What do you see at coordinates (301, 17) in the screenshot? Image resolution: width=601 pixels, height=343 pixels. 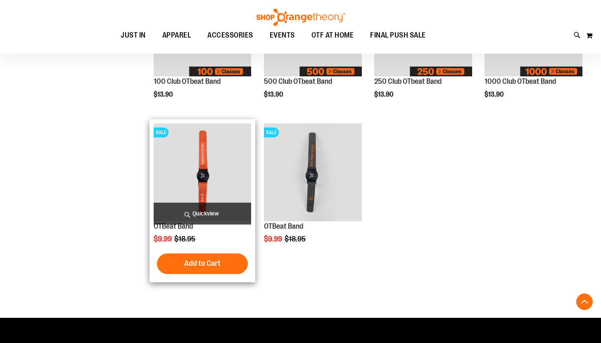 I see `img: Shop Orangetheory` at bounding box center [301, 17].